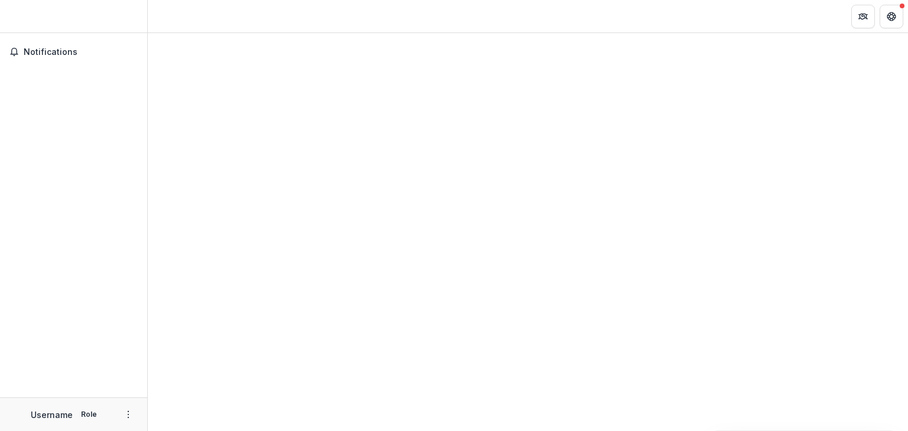 Image resolution: width=908 pixels, height=431 pixels. Describe the element at coordinates (128, 415) in the screenshot. I see `button: More` at that location.